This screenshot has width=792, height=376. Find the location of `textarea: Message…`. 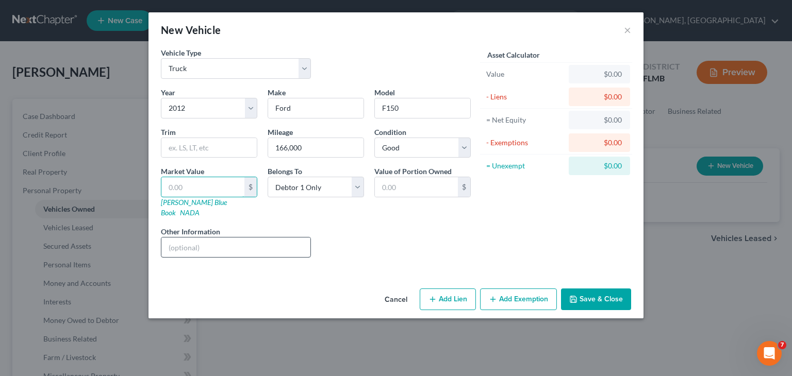

textarea: Message… is located at coordinates (103, 284).